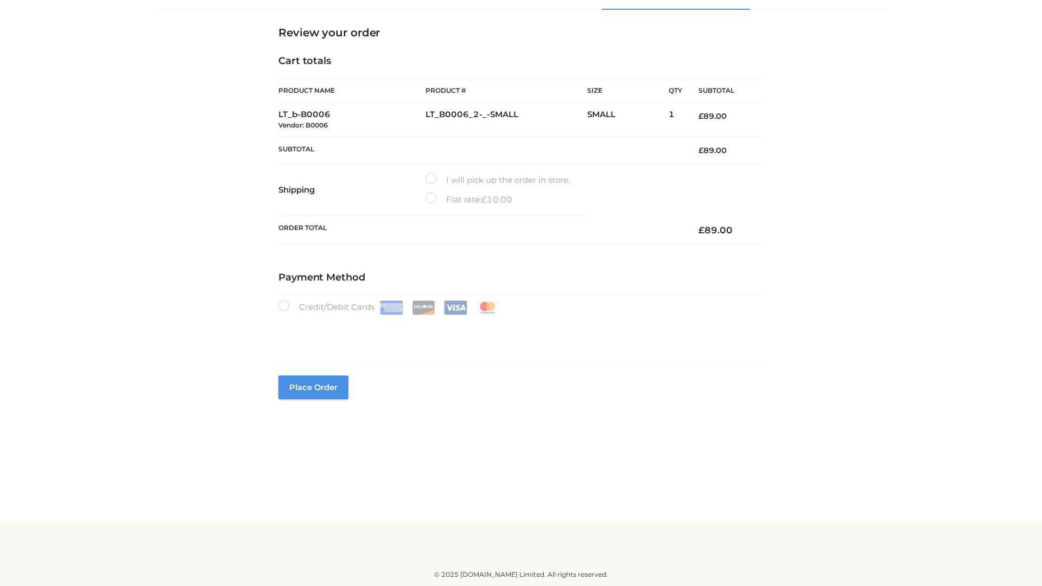  I want to click on img: Mastercard, so click(487, 308).